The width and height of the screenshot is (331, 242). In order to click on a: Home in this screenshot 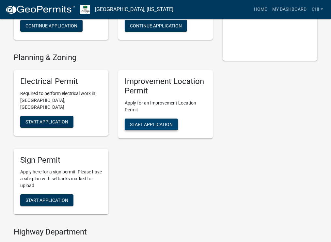, I will do `click(260, 9)`.